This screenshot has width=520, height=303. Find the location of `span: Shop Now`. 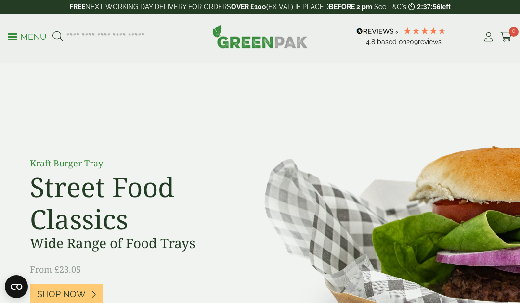

span: Shop Now is located at coordinates (61, 294).